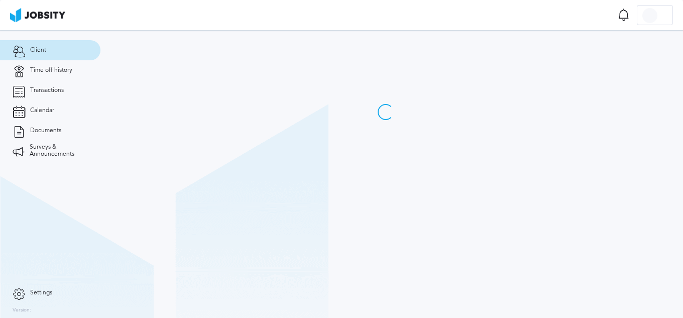 The image size is (683, 318). I want to click on span: Time off history, so click(51, 70).